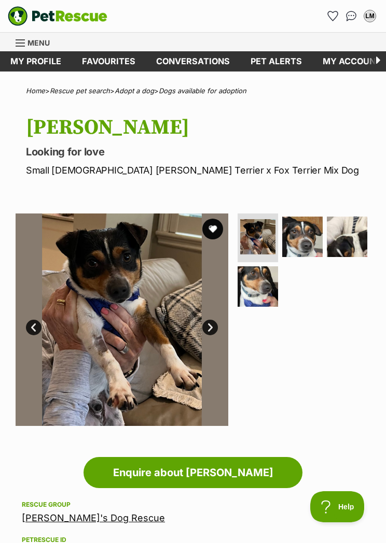 The height and width of the screenshot is (543, 386). Describe the element at coordinates (351, 16) in the screenshot. I see `ul: Account quick links` at that location.